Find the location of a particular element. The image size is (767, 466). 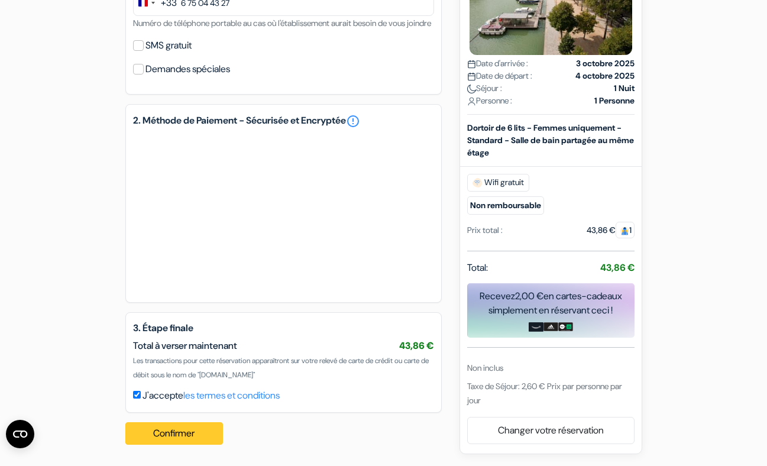

b: Dortoir de 6 lits - Femmes uniquement - Standard - Salle de bain partagée au même étage is located at coordinates (551, 140).